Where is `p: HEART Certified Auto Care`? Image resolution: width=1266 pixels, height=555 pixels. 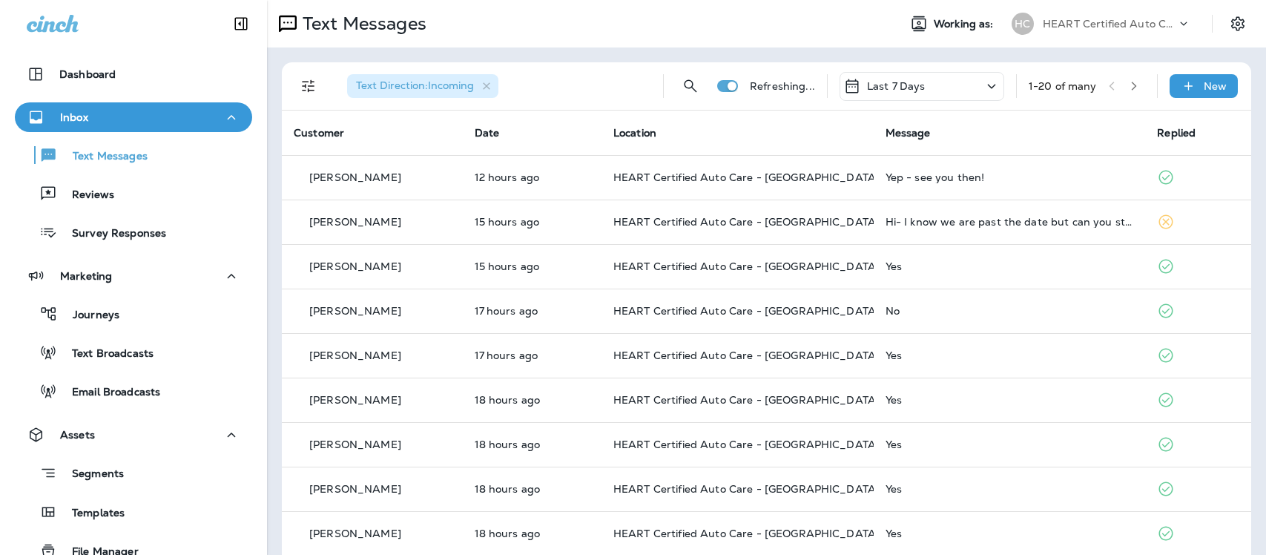 p: HEART Certified Auto Care is located at coordinates (1110, 24).